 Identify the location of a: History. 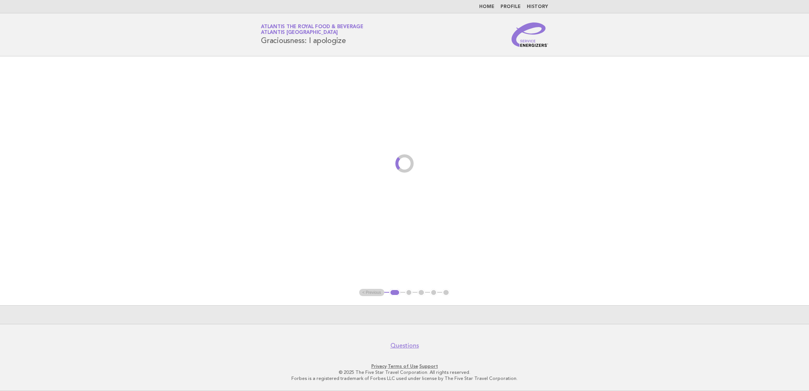
(537, 7).